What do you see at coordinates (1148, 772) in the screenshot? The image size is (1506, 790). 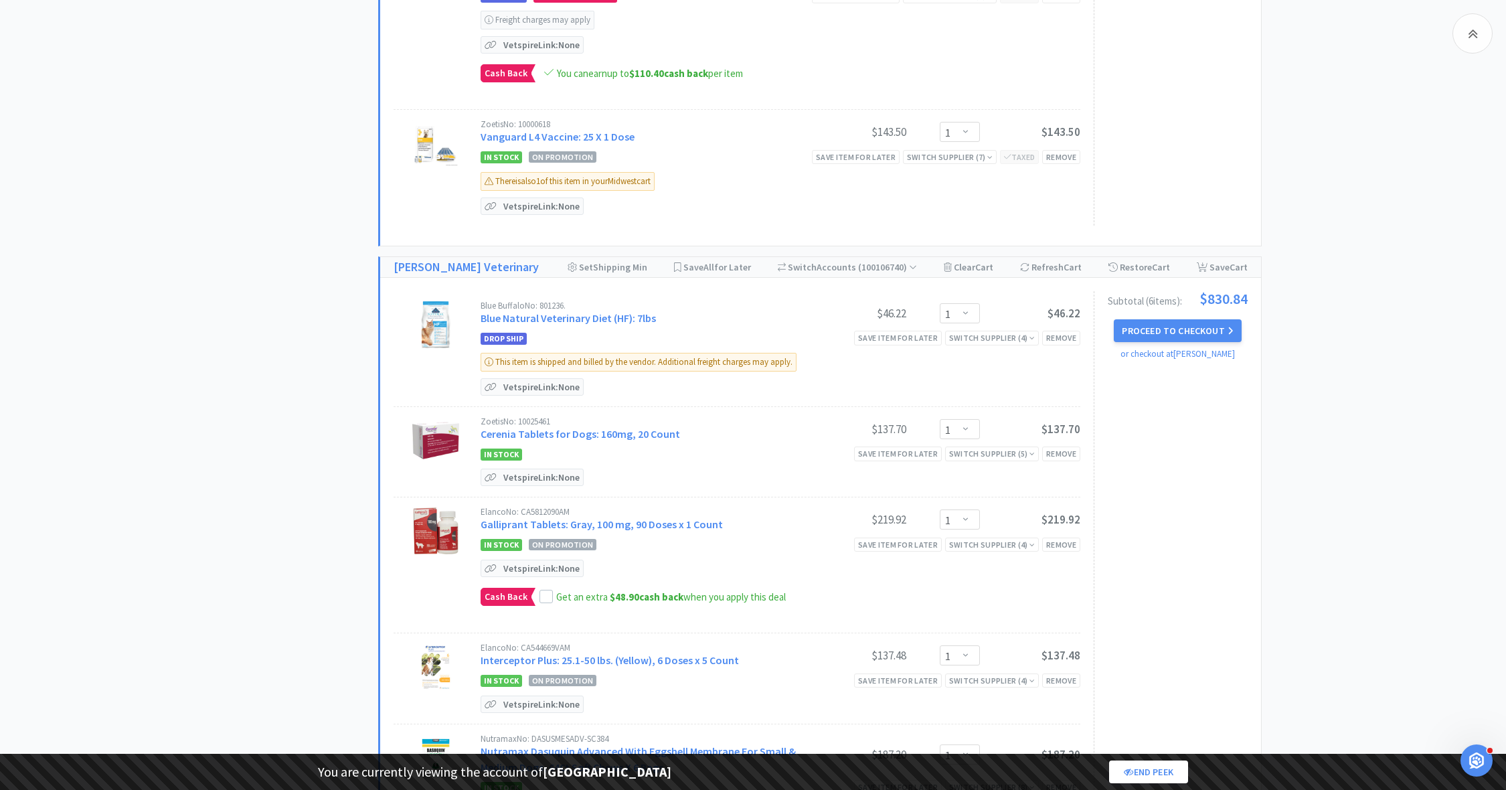 I see `a: End Peek` at bounding box center [1148, 772].